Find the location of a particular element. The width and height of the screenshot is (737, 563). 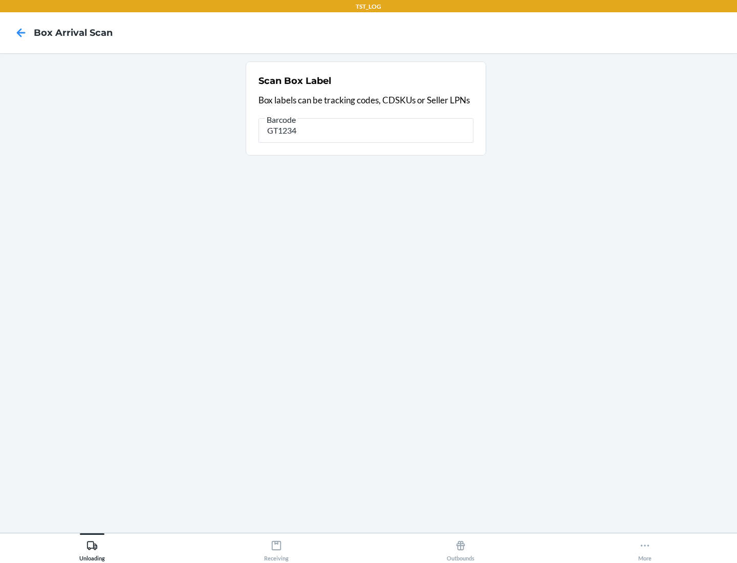

button: Outbounds is located at coordinates (461, 547).